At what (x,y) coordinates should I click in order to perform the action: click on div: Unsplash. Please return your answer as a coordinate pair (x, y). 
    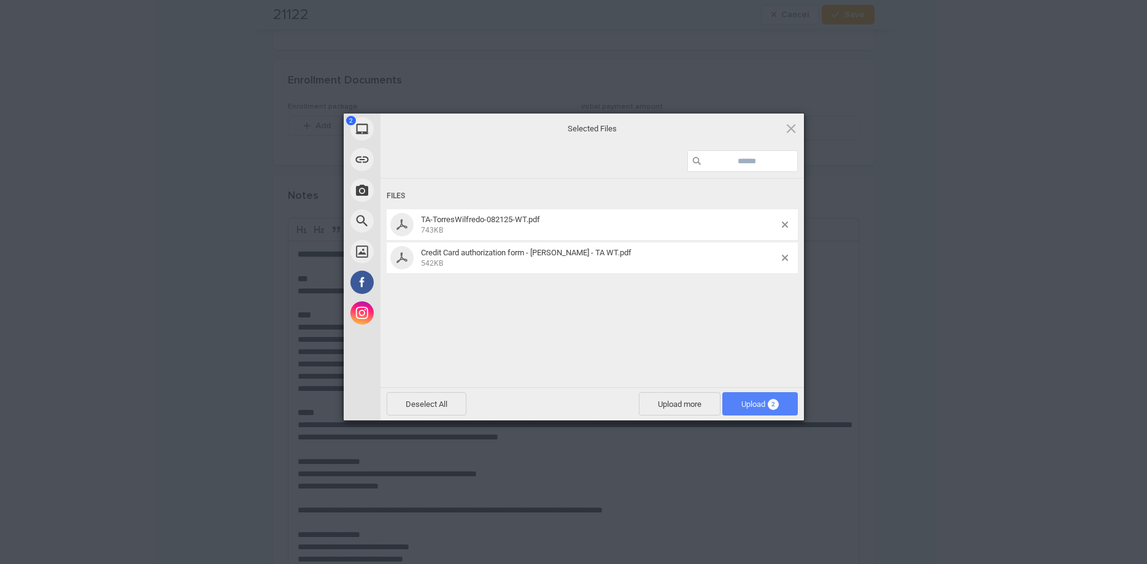
    Looking at the image, I should click on (417, 252).